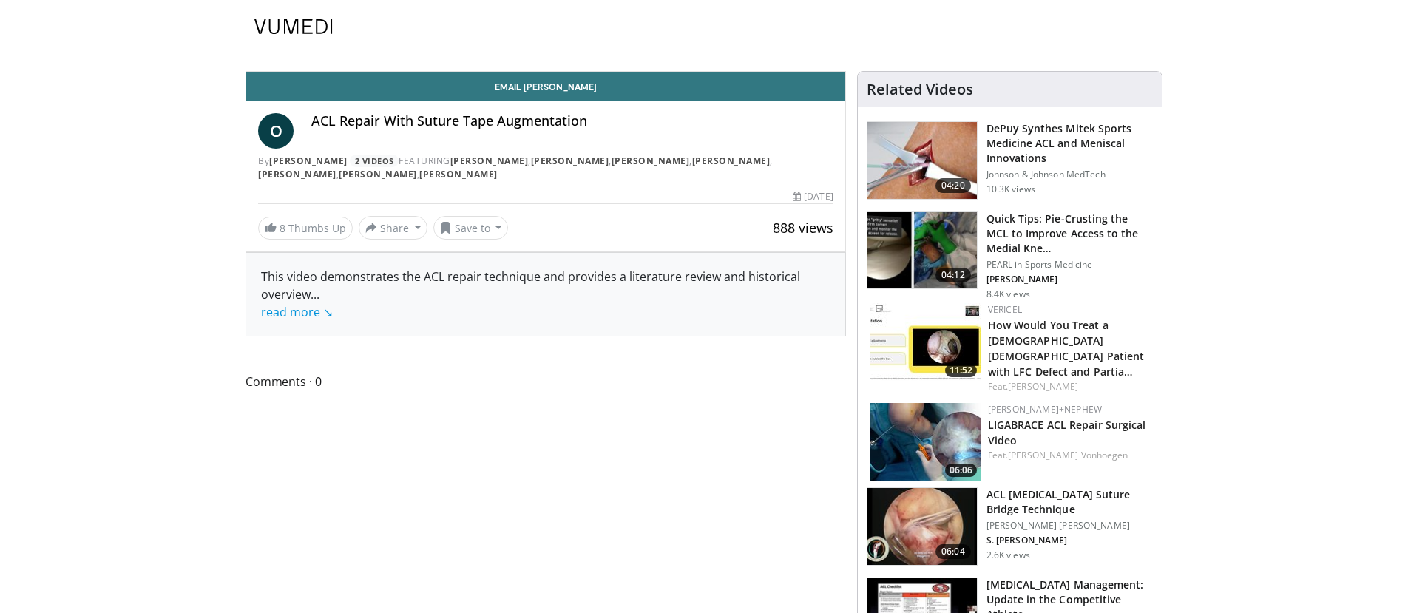 The image size is (1408, 613). Describe the element at coordinates (922, 251) in the screenshot. I see `img: f92306eb-e07c-405a-80a9-9492fd26bd64.150x105_q85_crop-smart_upscale.jpg` at that location.